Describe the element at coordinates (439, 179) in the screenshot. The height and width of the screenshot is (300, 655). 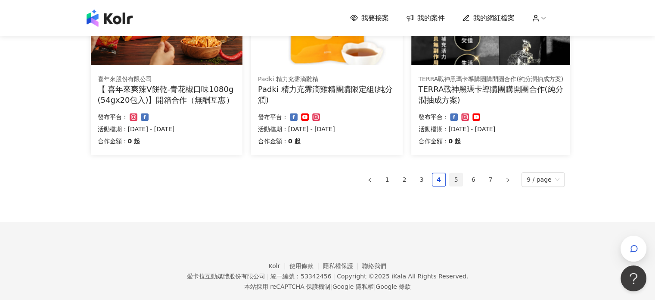
I see `li: 4` at that location.